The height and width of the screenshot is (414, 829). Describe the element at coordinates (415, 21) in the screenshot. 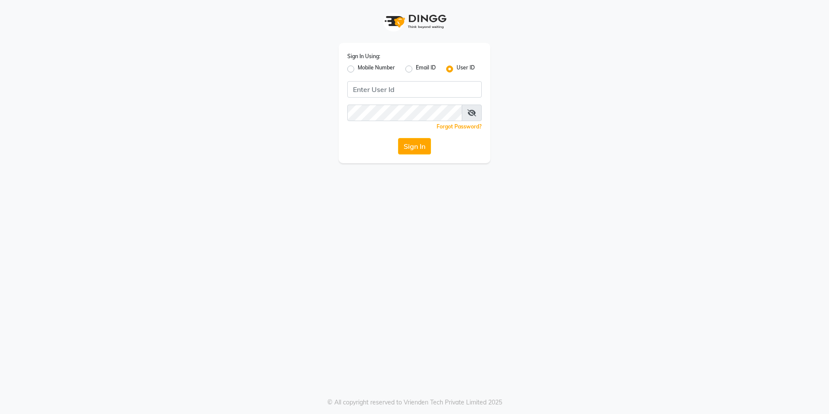

I see `img: logo1.svg` at that location.